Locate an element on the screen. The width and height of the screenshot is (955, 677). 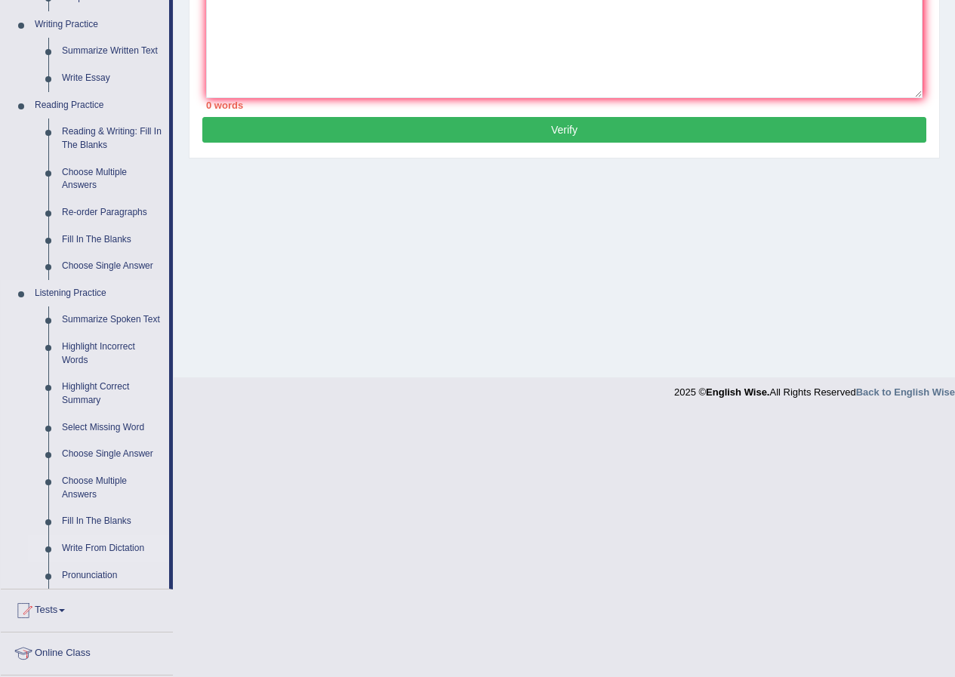
a: Highlight Incorrect Words is located at coordinates (112, 353).